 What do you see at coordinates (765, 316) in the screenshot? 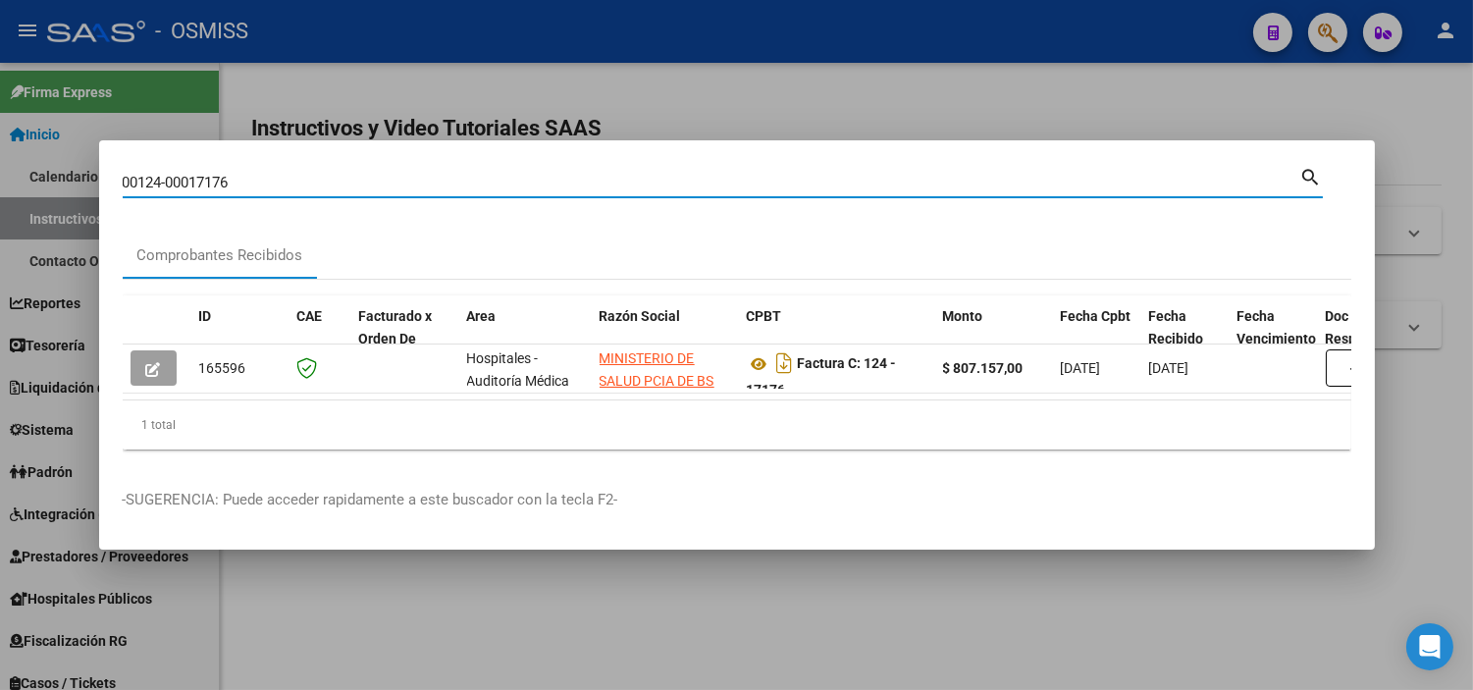
I see `span: CPBT` at bounding box center [765, 316].